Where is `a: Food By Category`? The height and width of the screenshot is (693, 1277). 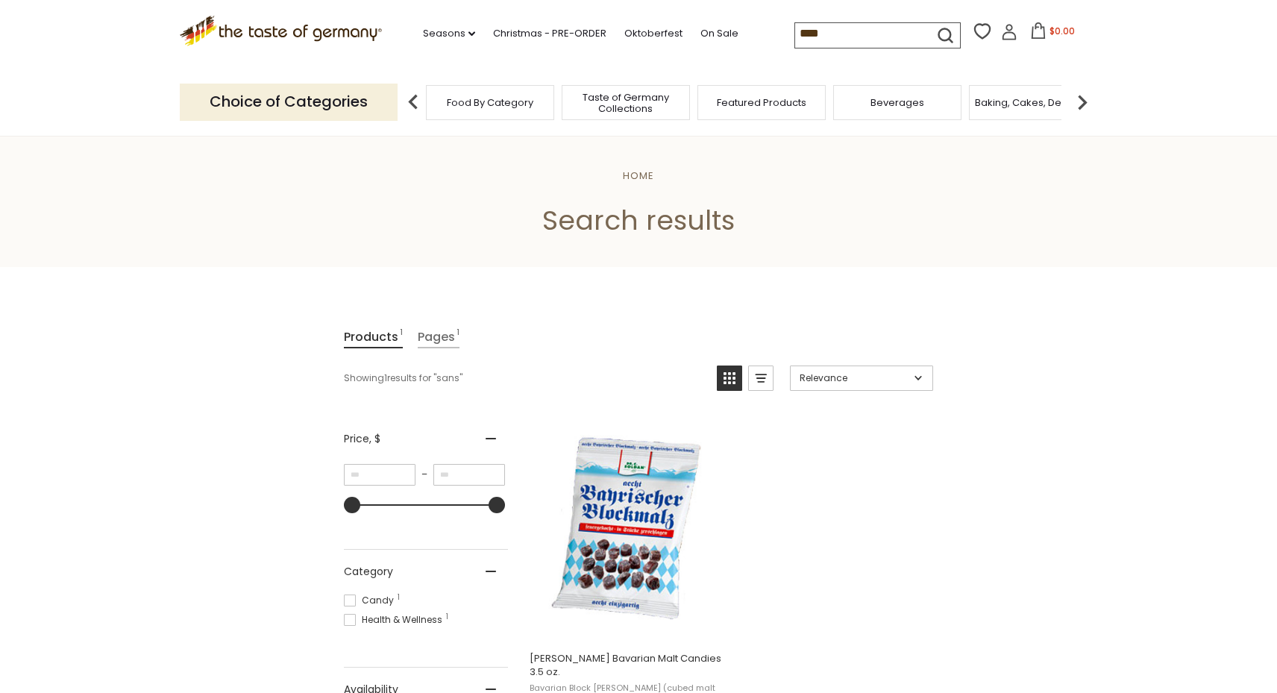
a: Food By Category is located at coordinates (490, 102).